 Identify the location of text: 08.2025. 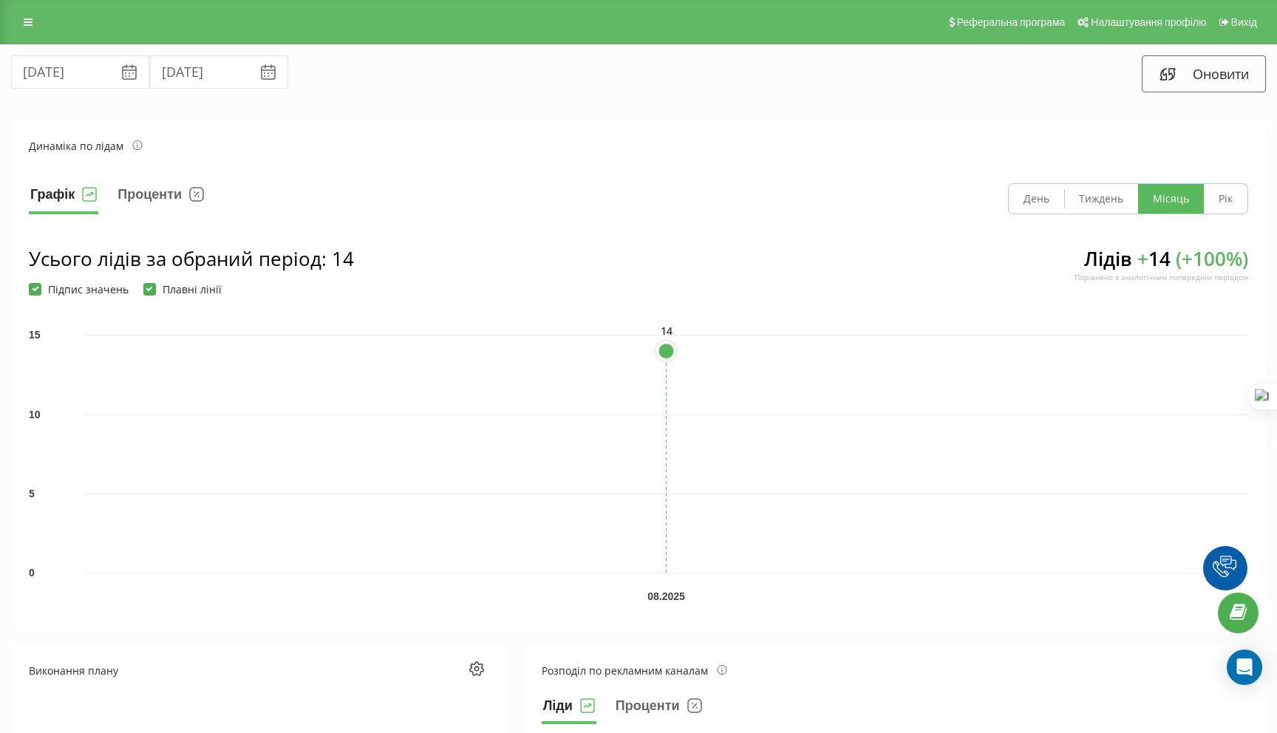
(666, 596).